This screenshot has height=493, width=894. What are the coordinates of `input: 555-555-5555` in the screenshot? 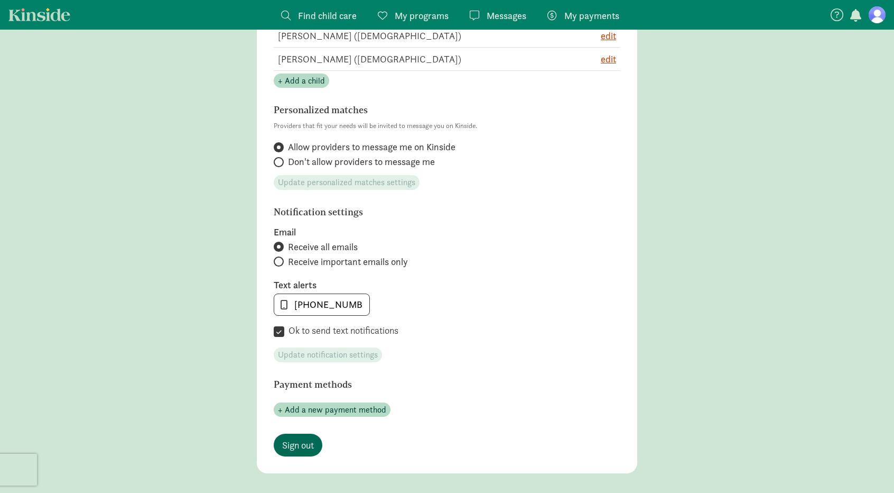 It's located at (322, 304).